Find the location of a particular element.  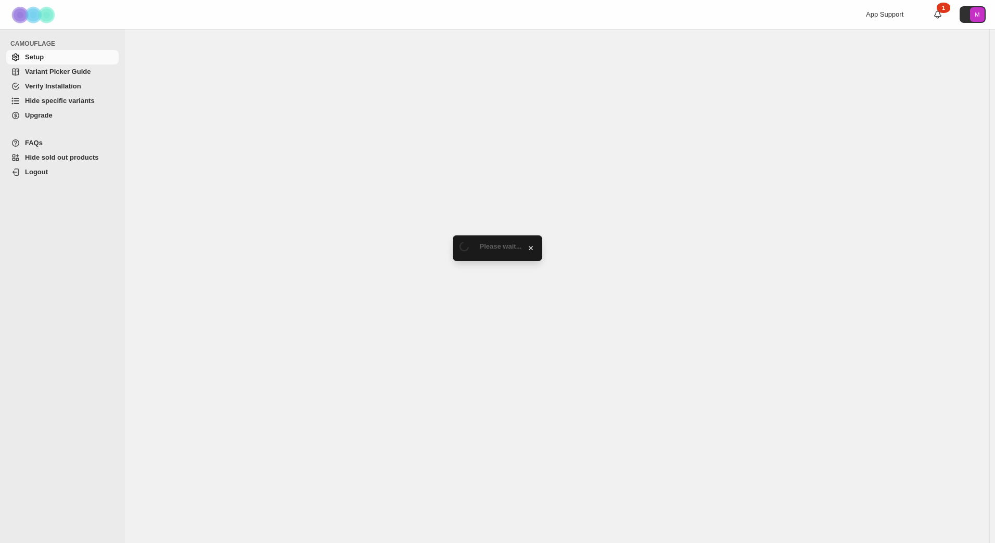

a: Logout is located at coordinates (62, 172).